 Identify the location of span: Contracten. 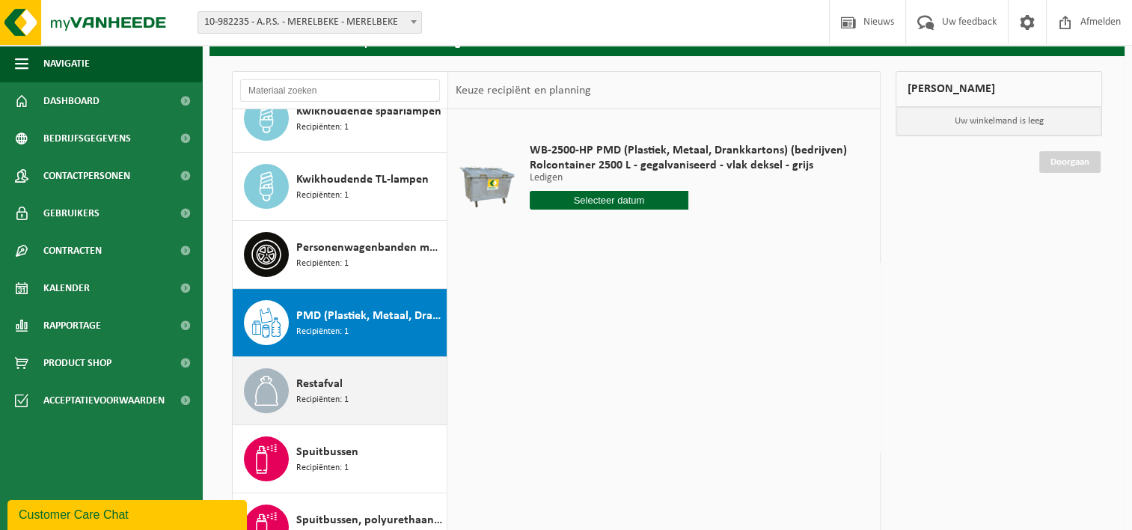
(73, 251).